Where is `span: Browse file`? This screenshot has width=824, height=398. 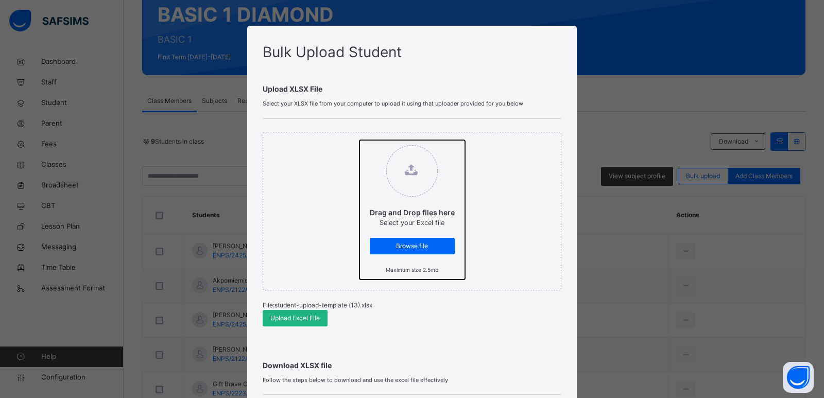 span: Browse file is located at coordinates (412, 246).